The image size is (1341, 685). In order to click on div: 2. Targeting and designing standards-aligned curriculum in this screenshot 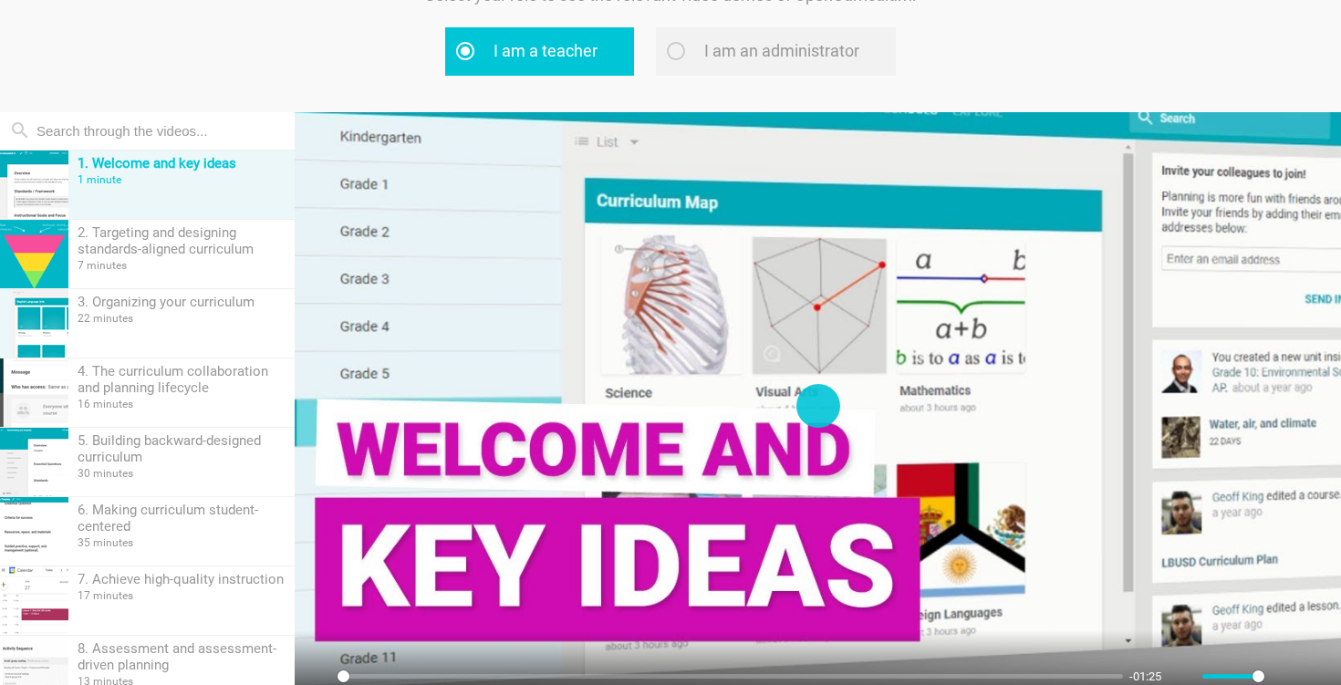, I will do `click(181, 241)`.